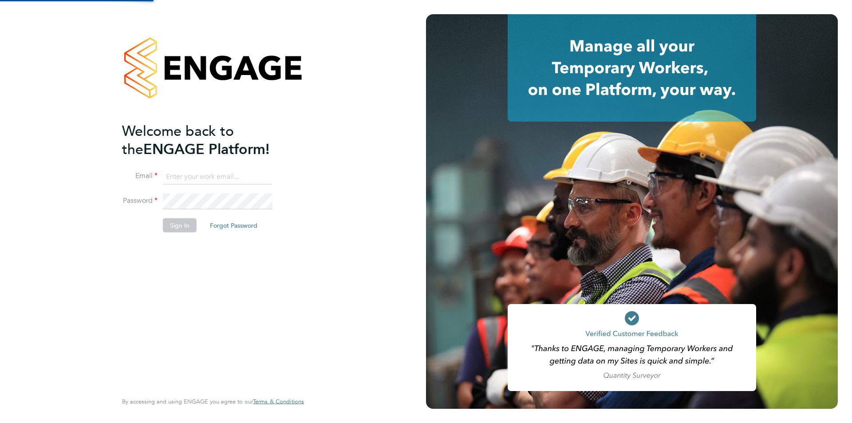 Image resolution: width=852 pixels, height=423 pixels. What do you see at coordinates (213, 401) in the screenshot?
I see `span: By accessing and using ENGAGE you agree to our` at bounding box center [213, 401].